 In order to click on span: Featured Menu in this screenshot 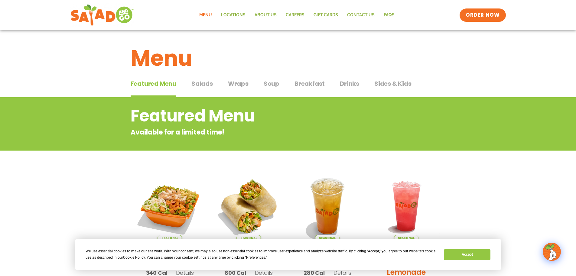, I will do `click(153, 83)`.